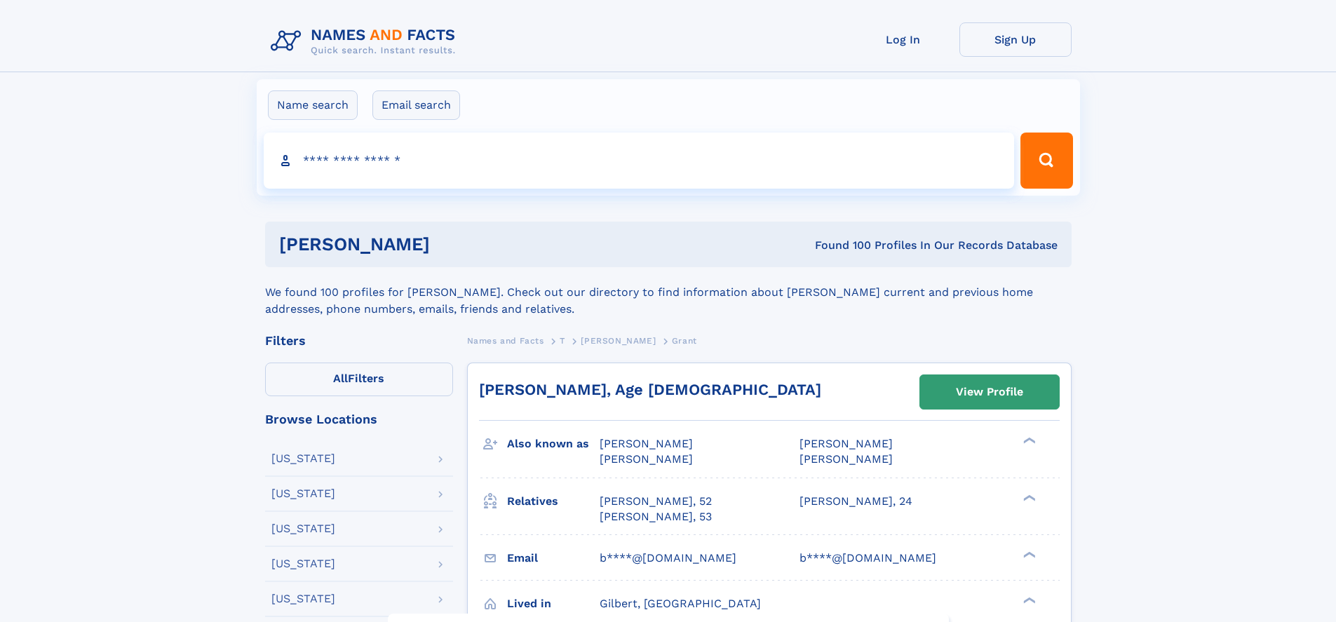  What do you see at coordinates (553, 558) in the screenshot?
I see `h3: Email` at bounding box center [553, 558].